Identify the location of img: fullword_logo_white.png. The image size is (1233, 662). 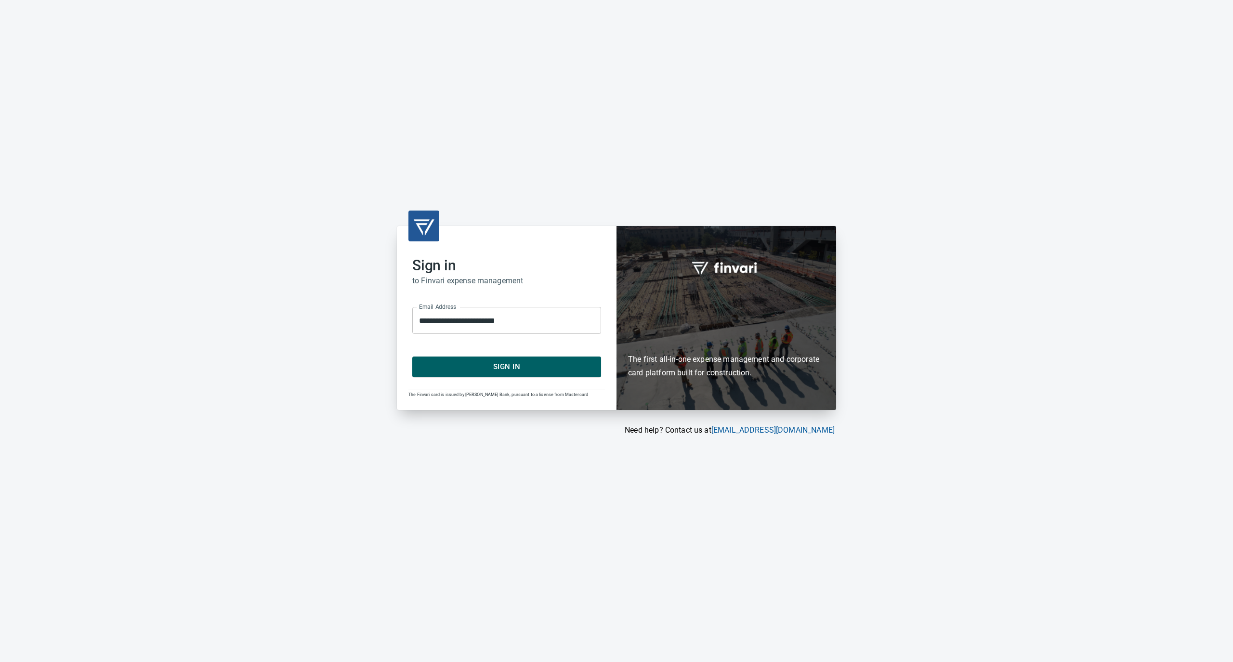
(726, 267).